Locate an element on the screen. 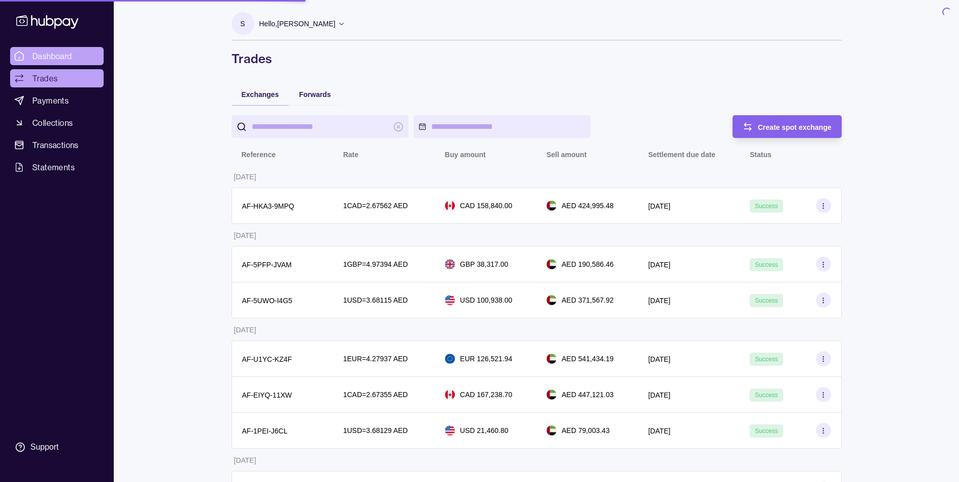 This screenshot has height=482, width=959. p: AF-U1YC-KZ4F is located at coordinates (267, 359).